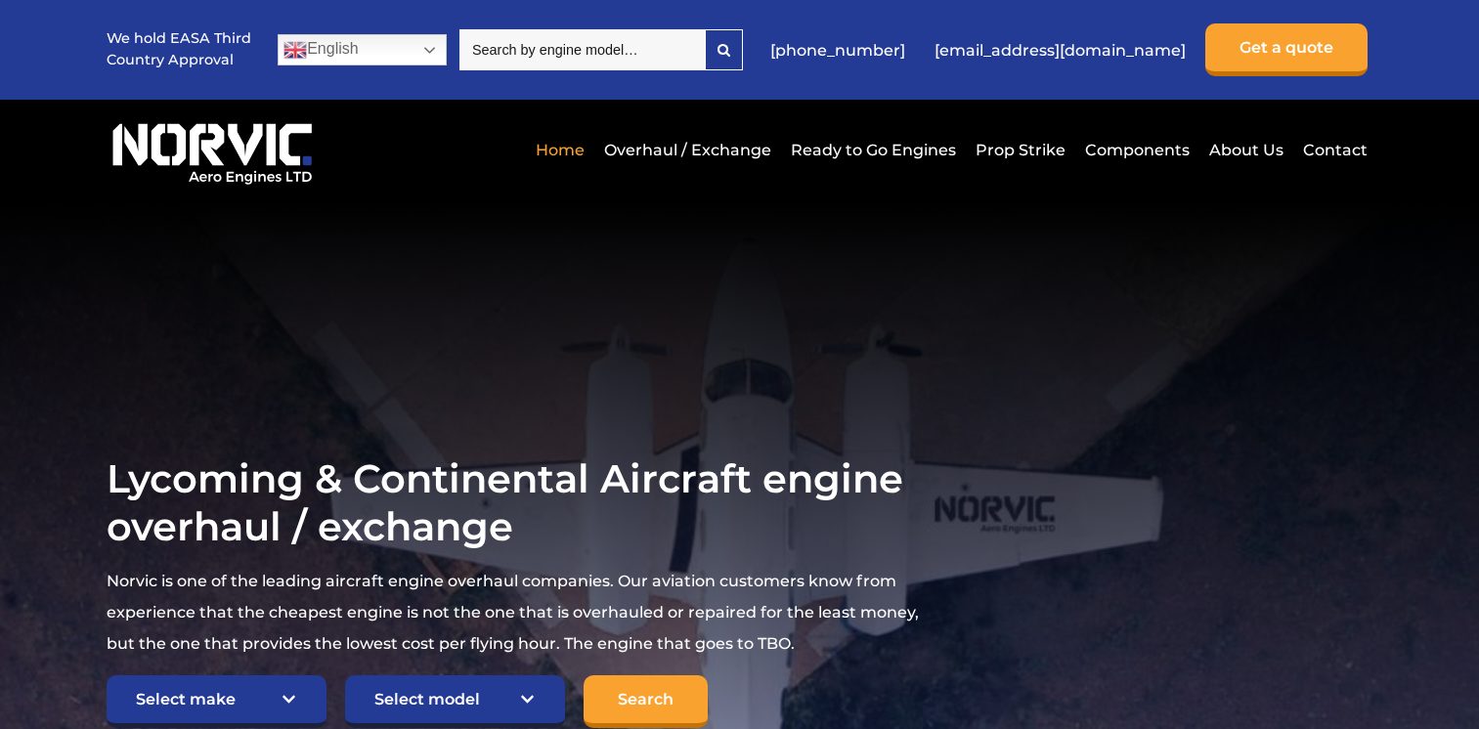 This screenshot has width=1479, height=729. I want to click on img: Norvic Aero Engines logo, so click(212, 150).